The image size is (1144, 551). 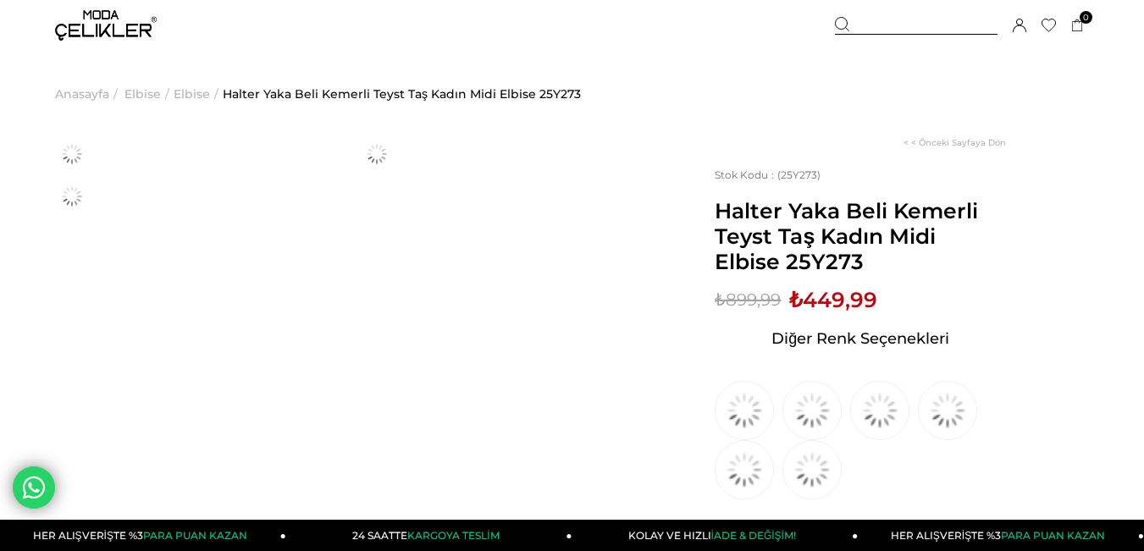 I want to click on img: Halter Yaka Beli Kemerli Teyst Pembe Kadın Midi Elbise 25Y273, so click(x=812, y=470).